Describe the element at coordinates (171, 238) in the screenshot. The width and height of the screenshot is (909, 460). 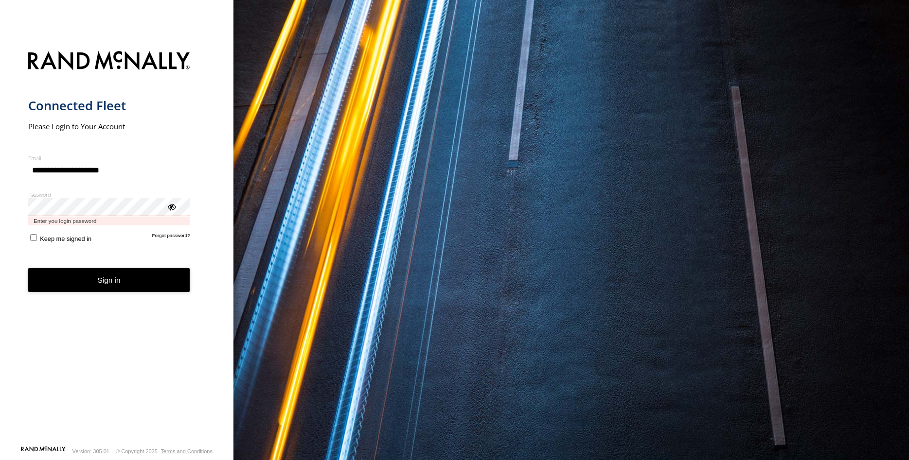
I see `a: Forgot password?` at that location.